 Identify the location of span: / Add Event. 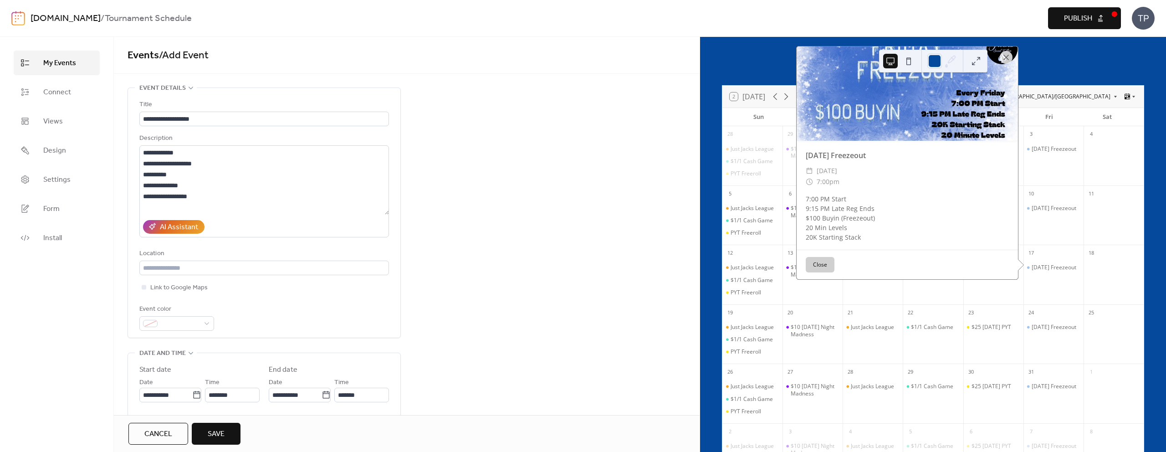
(184, 56).